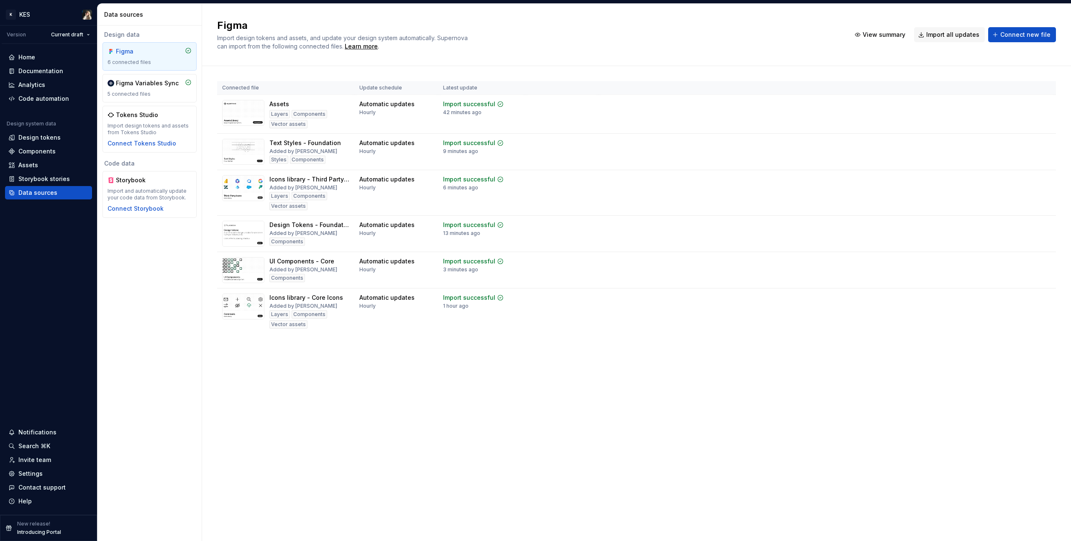 The height and width of the screenshot is (541, 1071). What do you see at coordinates (461, 233) in the screenshot?
I see `div: 13 minutes ago` at bounding box center [461, 233].